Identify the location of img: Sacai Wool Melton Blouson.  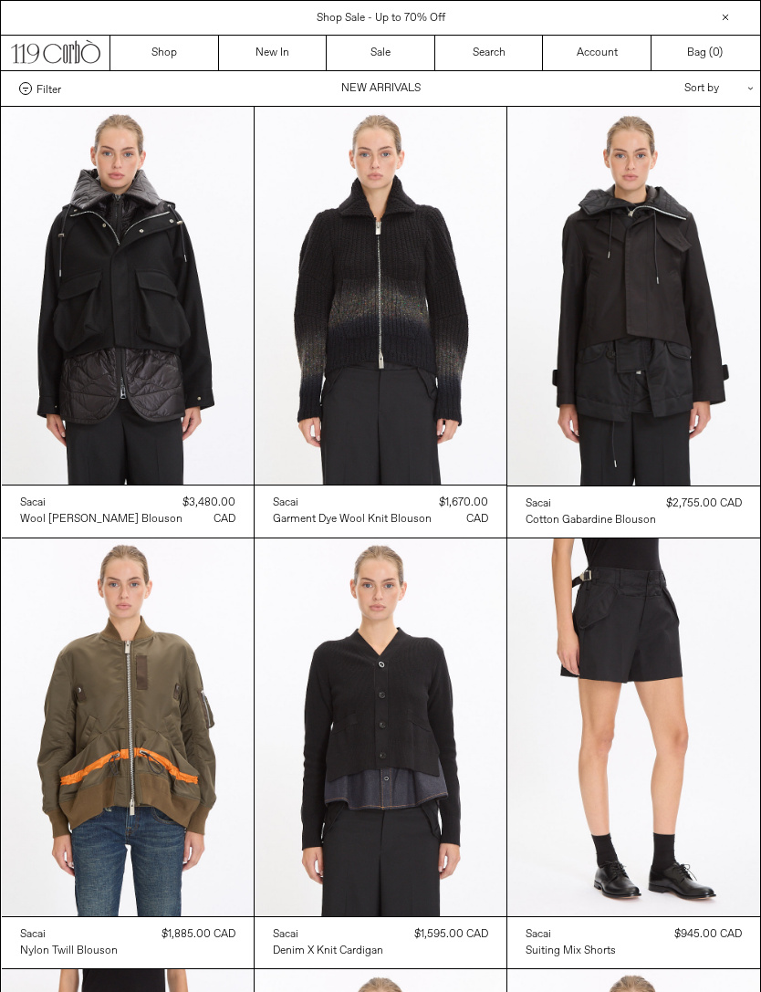
(128, 296).